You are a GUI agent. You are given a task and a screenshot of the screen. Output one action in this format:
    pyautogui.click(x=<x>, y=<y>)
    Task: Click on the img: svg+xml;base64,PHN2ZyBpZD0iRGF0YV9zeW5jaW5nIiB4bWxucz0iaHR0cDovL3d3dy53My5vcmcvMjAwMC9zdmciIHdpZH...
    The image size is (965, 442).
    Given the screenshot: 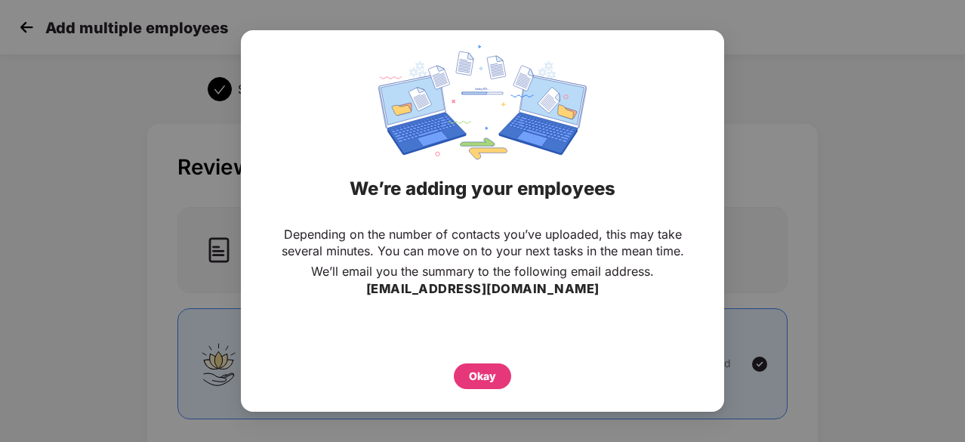 What is the action you would take?
    pyautogui.click(x=483, y=102)
    